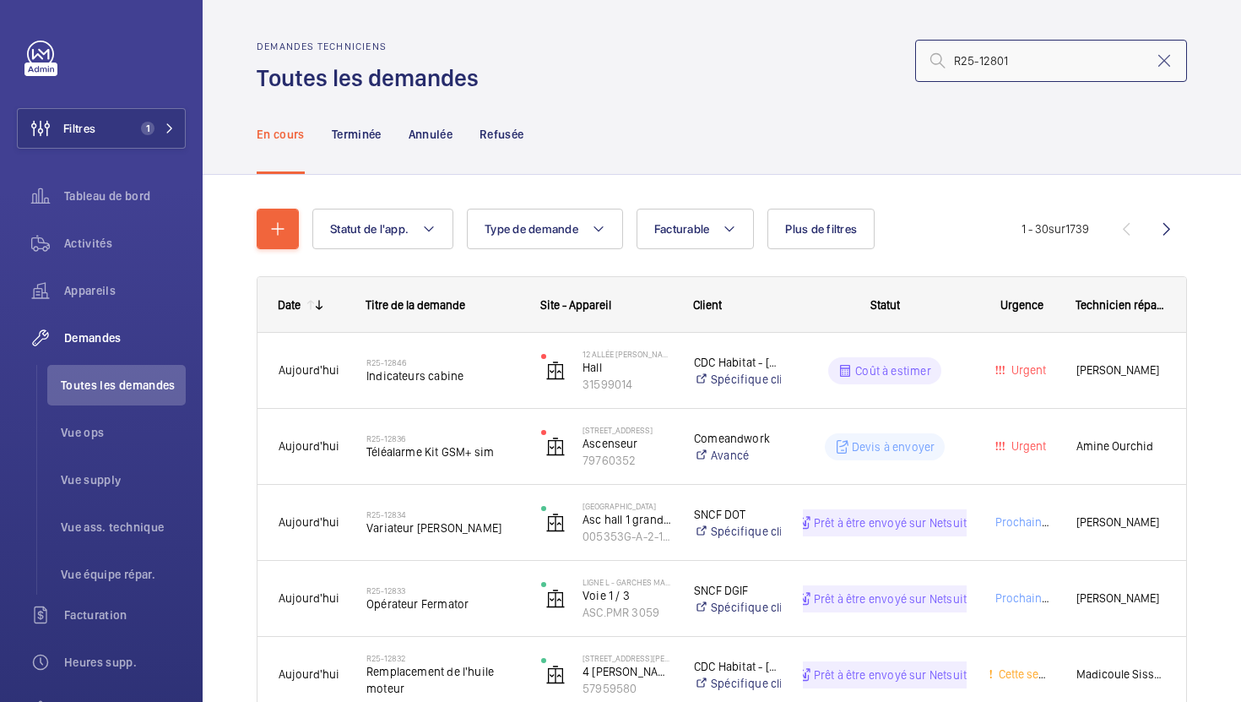 The height and width of the screenshot is (702, 1241). I want to click on span: Client, so click(708, 305).